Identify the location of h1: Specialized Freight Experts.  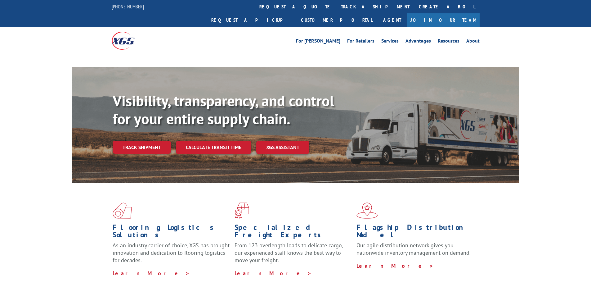
(293, 233).